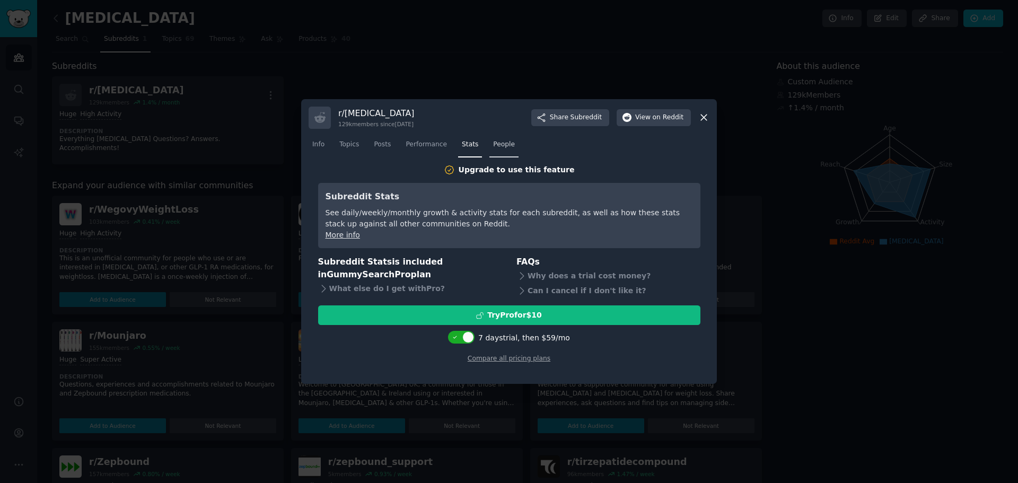 This screenshot has width=1018, height=483. What do you see at coordinates (382, 145) in the screenshot?
I see `span: Posts` at bounding box center [382, 145].